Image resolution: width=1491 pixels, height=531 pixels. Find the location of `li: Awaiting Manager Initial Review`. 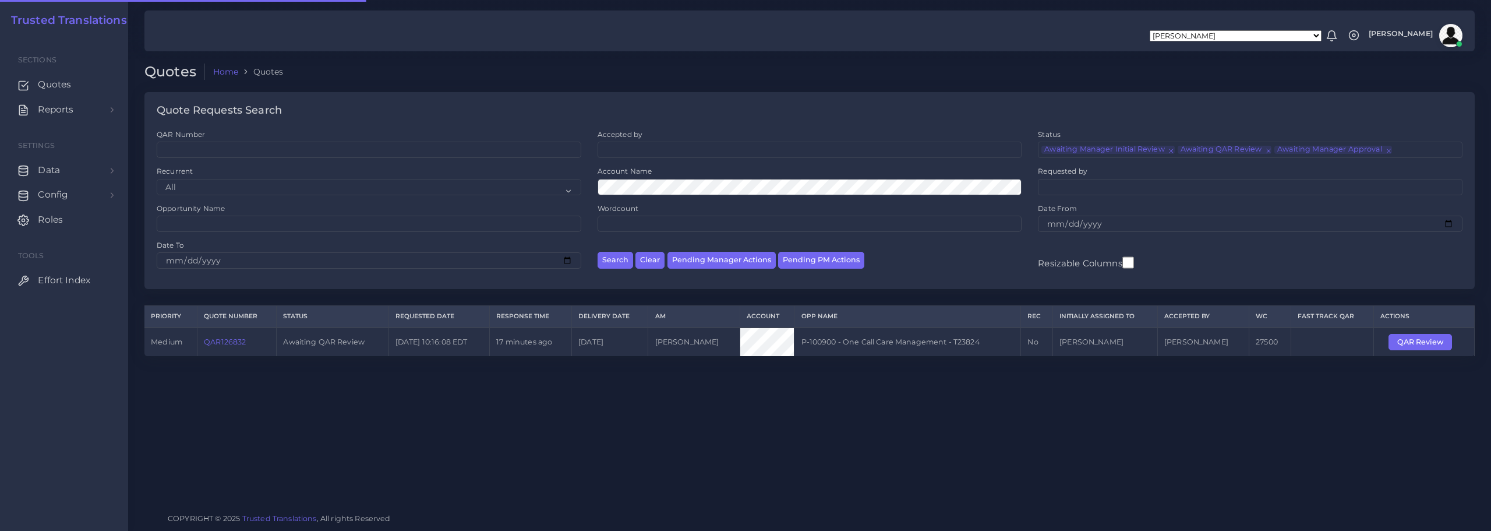

li: Awaiting Manager Initial Review is located at coordinates (1108, 150).